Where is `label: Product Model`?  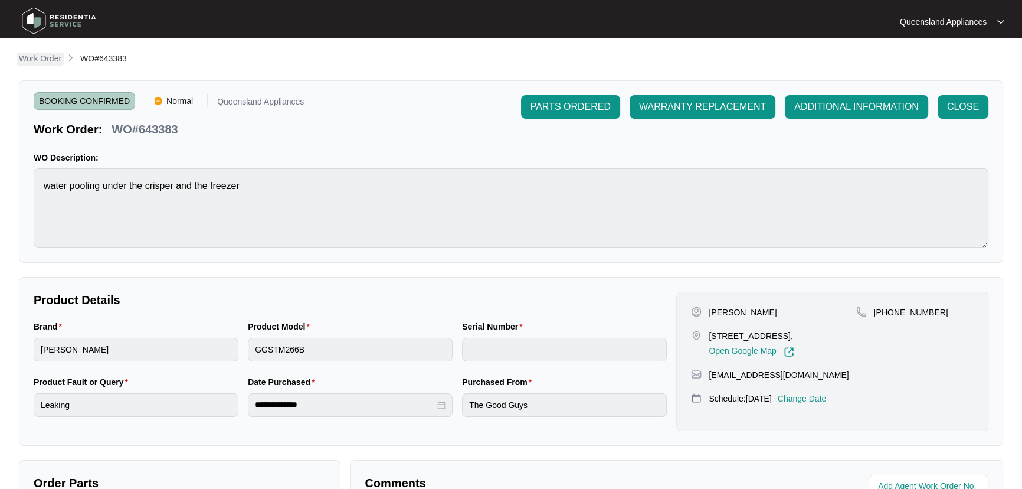
label: Product Model is located at coordinates (281, 326).